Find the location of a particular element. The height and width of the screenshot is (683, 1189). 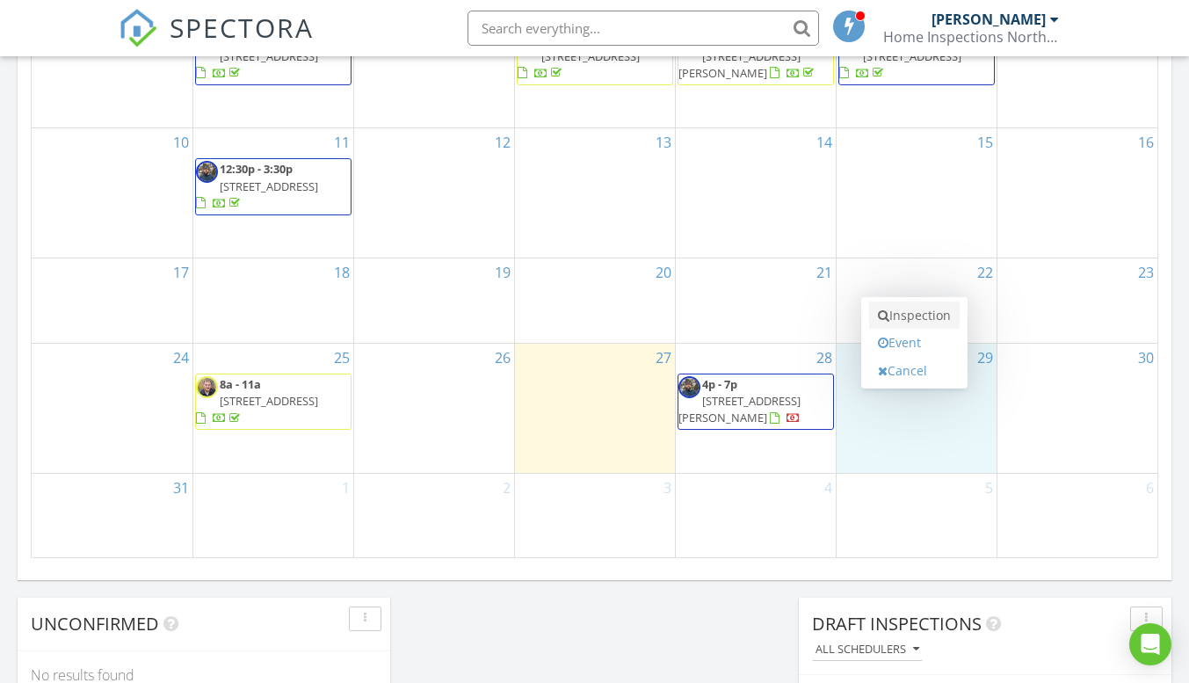

td: Go to August 21, 2025 is located at coordinates (755, 301).